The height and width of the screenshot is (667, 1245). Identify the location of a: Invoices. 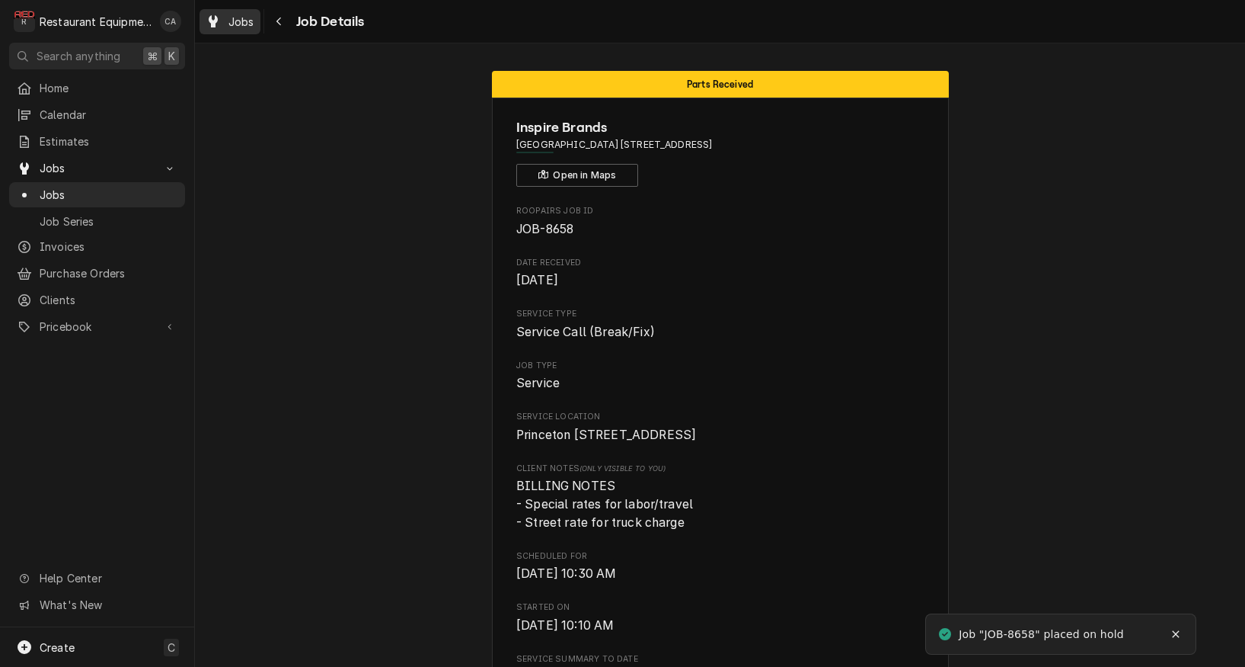
(97, 246).